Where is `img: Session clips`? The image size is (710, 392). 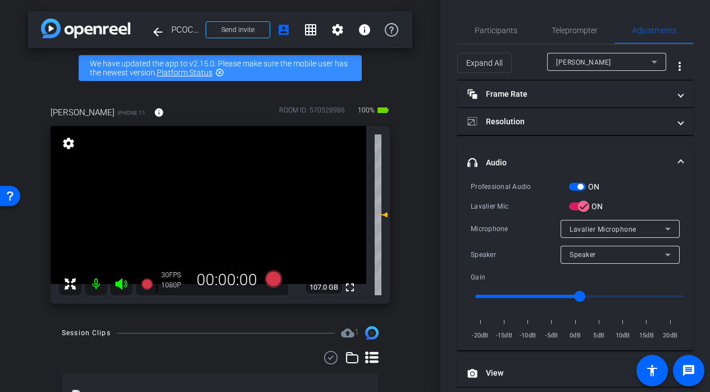 img: Session clips is located at coordinates (372, 333).